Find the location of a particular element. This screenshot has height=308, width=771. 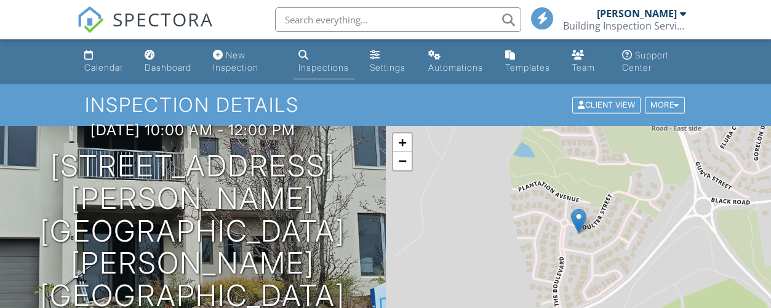

div: New Inspection is located at coordinates (236, 61).